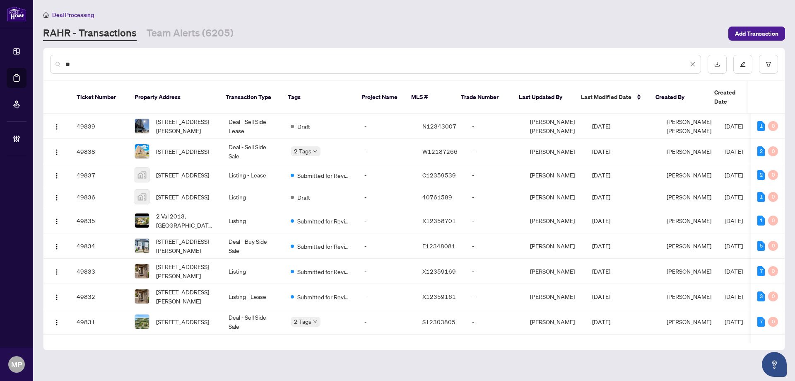  What do you see at coordinates (761, 296) in the screenshot?
I see `div: 3` at bounding box center [761, 296].